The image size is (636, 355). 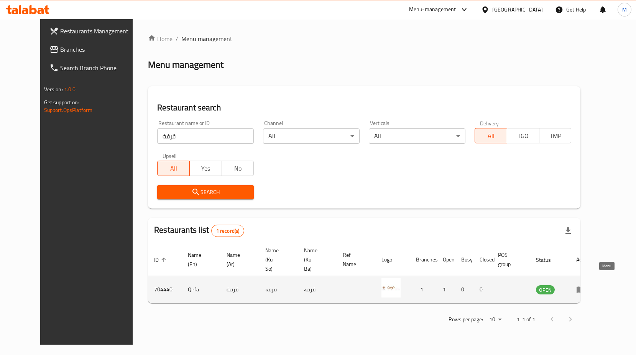 What do you see at coordinates (160, 39) in the screenshot?
I see `a: Home` at bounding box center [160, 39].